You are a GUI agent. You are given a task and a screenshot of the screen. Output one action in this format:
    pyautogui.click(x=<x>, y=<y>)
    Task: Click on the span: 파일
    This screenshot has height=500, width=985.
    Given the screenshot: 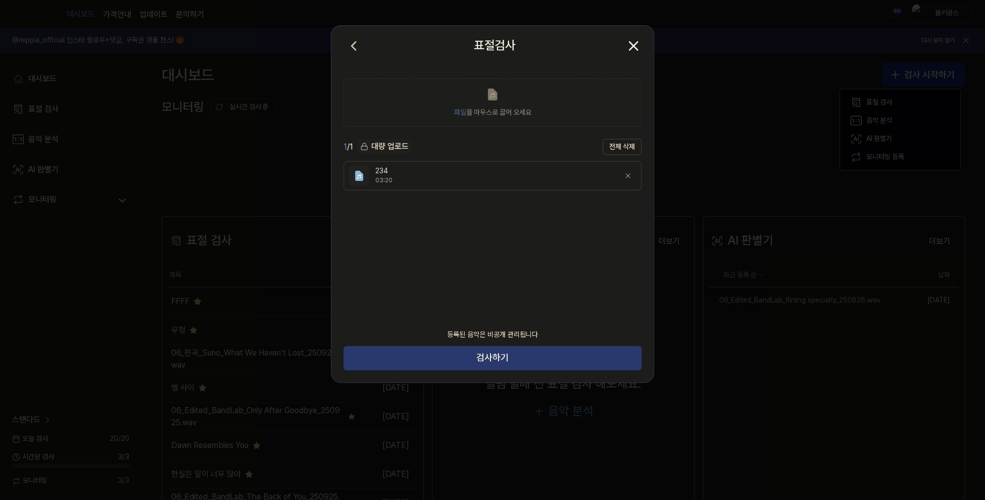 What is the action you would take?
    pyautogui.click(x=460, y=112)
    